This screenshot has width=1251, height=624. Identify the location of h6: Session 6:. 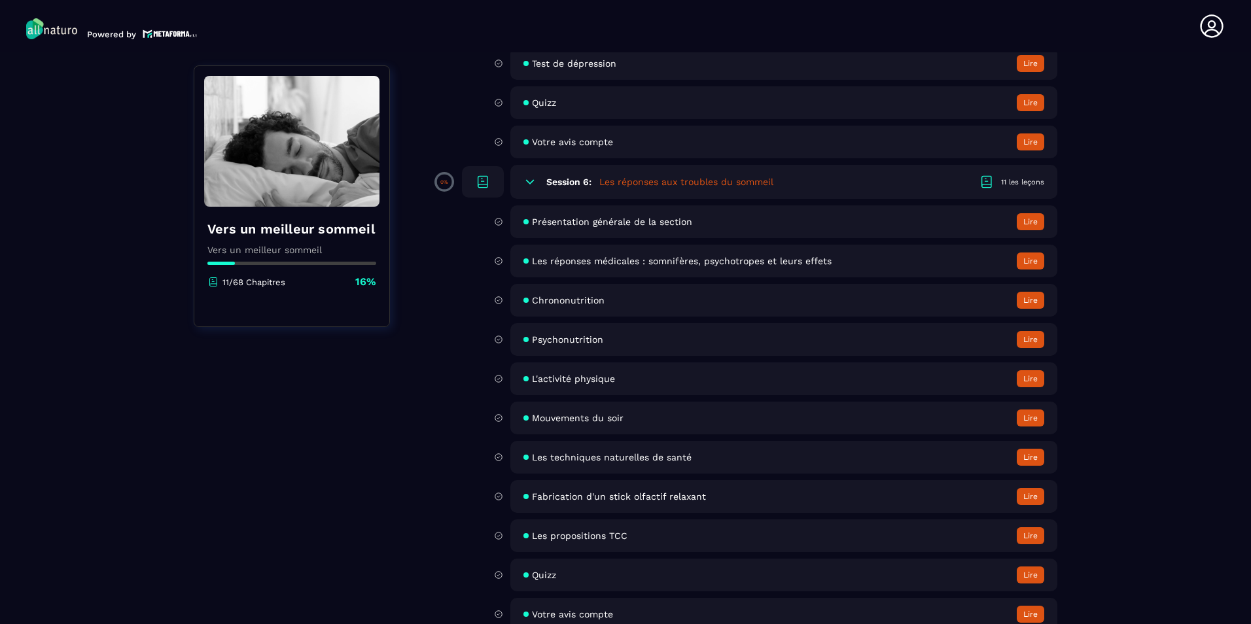
(568, 182).